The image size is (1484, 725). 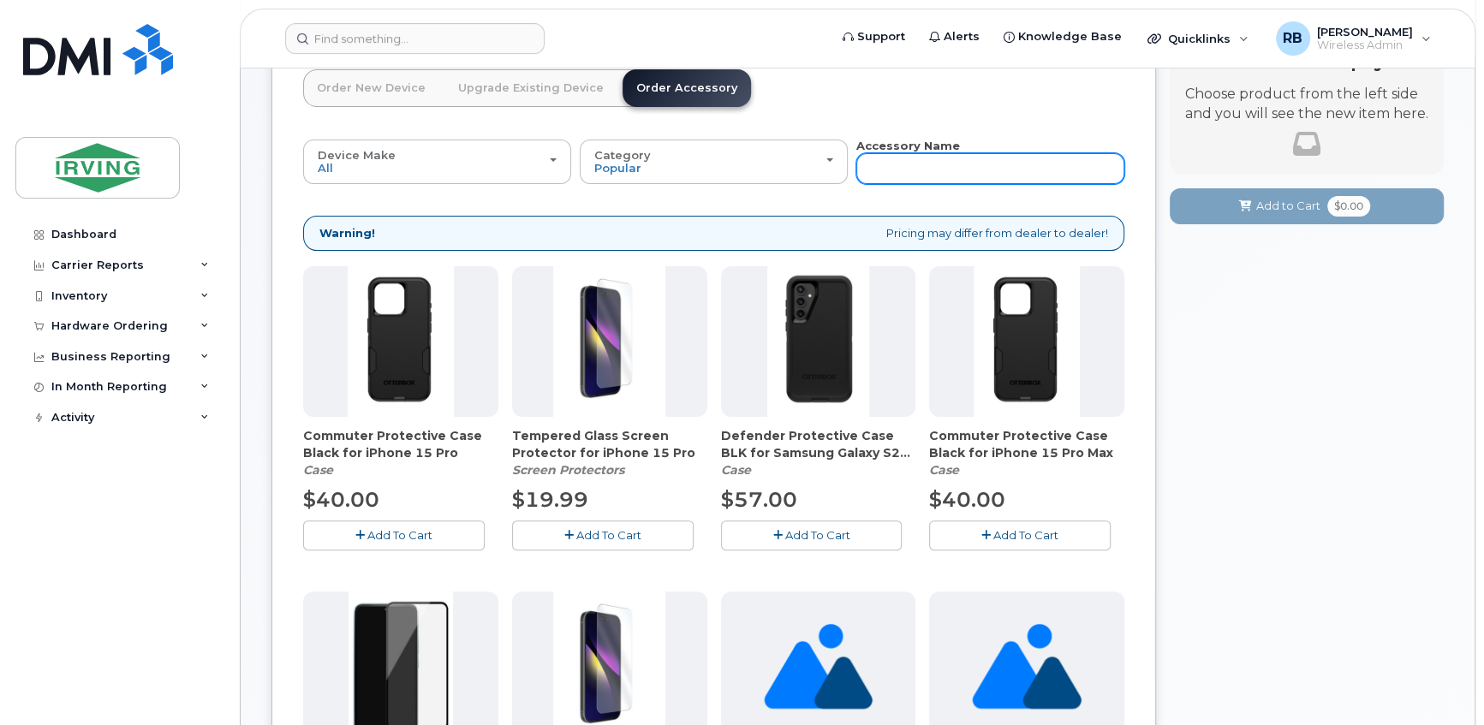 What do you see at coordinates (687, 88) in the screenshot?
I see `a: Order Accessory` at bounding box center [687, 88].